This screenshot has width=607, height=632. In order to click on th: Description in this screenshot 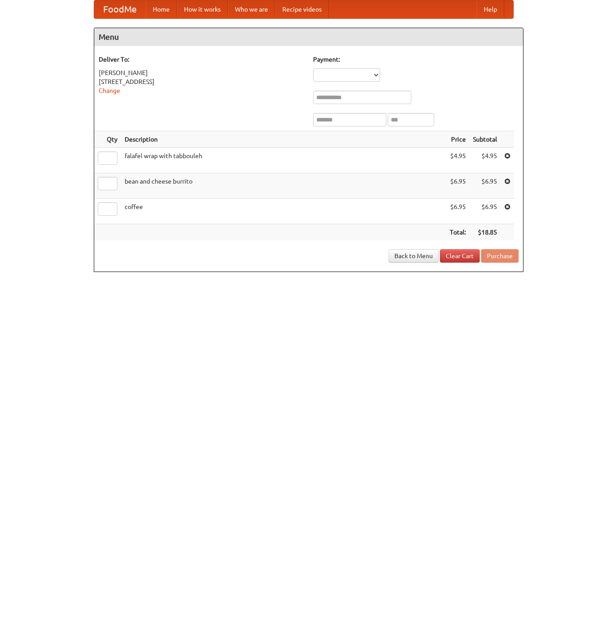, I will do `click(284, 139)`.